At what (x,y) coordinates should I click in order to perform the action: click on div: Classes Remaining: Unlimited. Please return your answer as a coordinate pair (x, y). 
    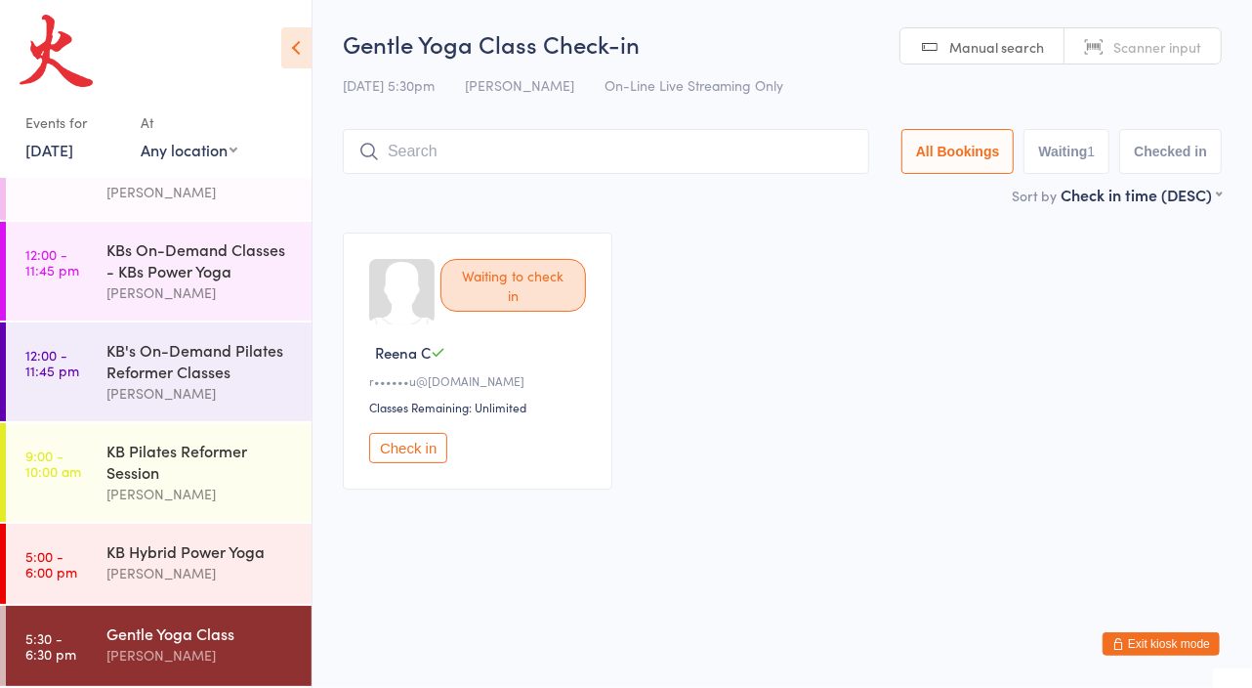
    Looking at the image, I should click on (481, 406).